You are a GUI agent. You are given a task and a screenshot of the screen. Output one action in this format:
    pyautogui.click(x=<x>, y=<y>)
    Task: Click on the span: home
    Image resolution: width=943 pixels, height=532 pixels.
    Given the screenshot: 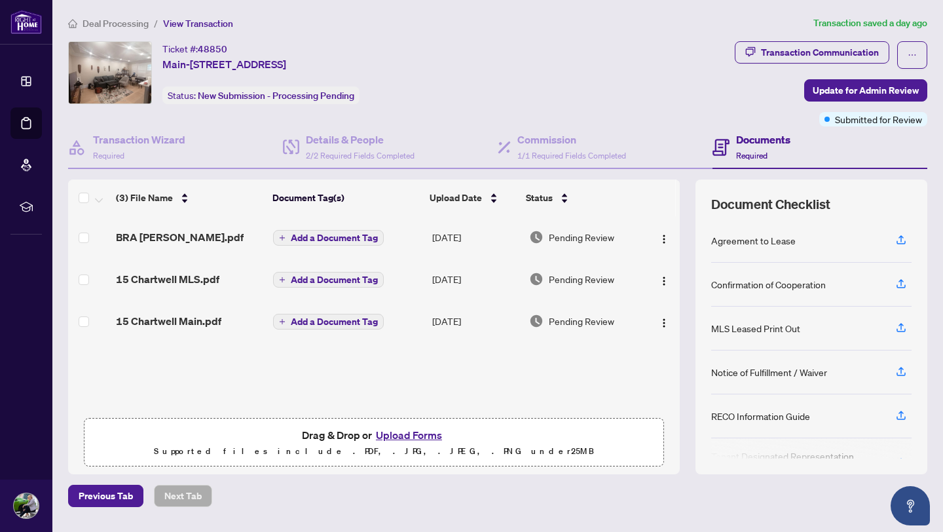 What is the action you would take?
    pyautogui.click(x=73, y=24)
    